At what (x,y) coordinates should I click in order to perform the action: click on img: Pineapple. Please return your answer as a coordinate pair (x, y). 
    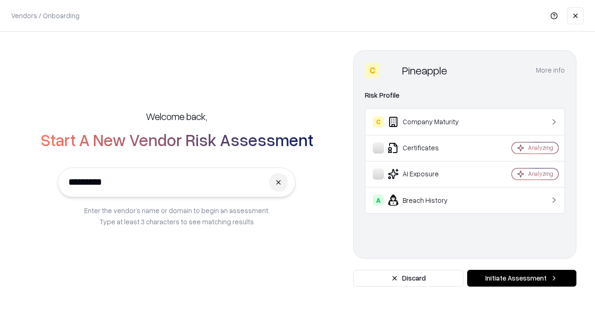
    Looking at the image, I should click on (391, 70).